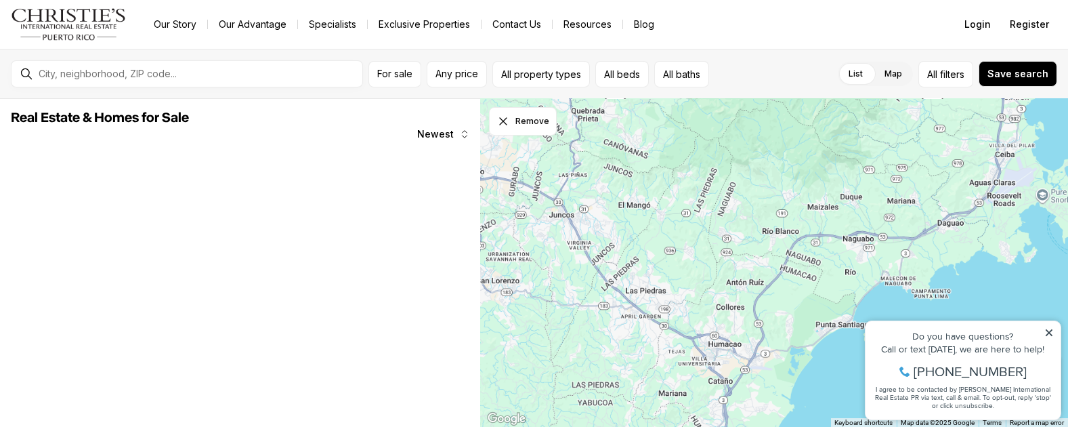  What do you see at coordinates (68, 24) in the screenshot?
I see `img: logo` at bounding box center [68, 24].